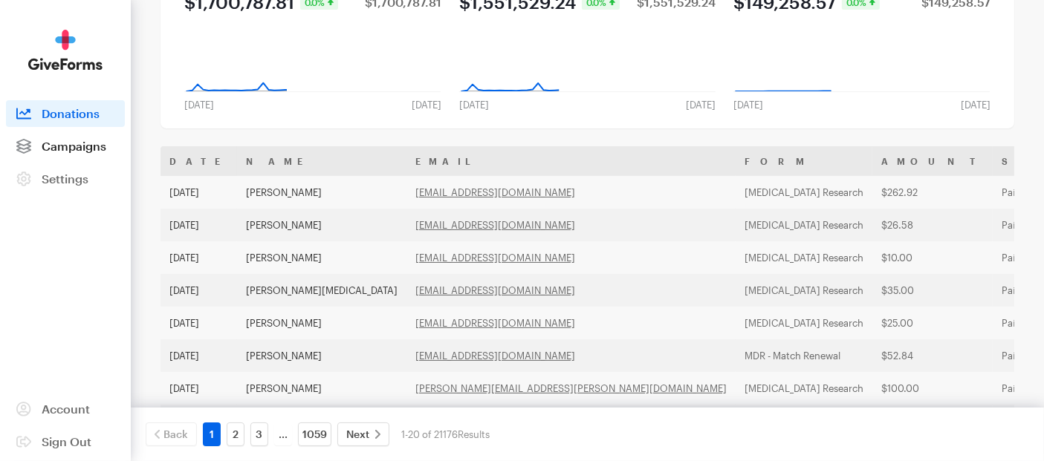 This screenshot has height=461, width=1044. I want to click on span: Sign Out, so click(66, 441).